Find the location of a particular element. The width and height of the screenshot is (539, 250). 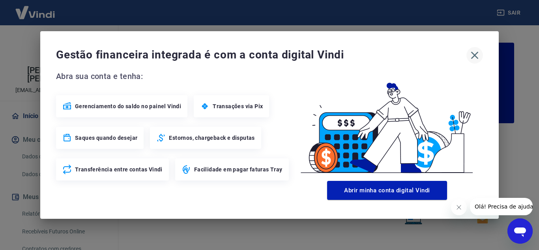

button: Abrir minha conta digital Vindi is located at coordinates (387, 190).